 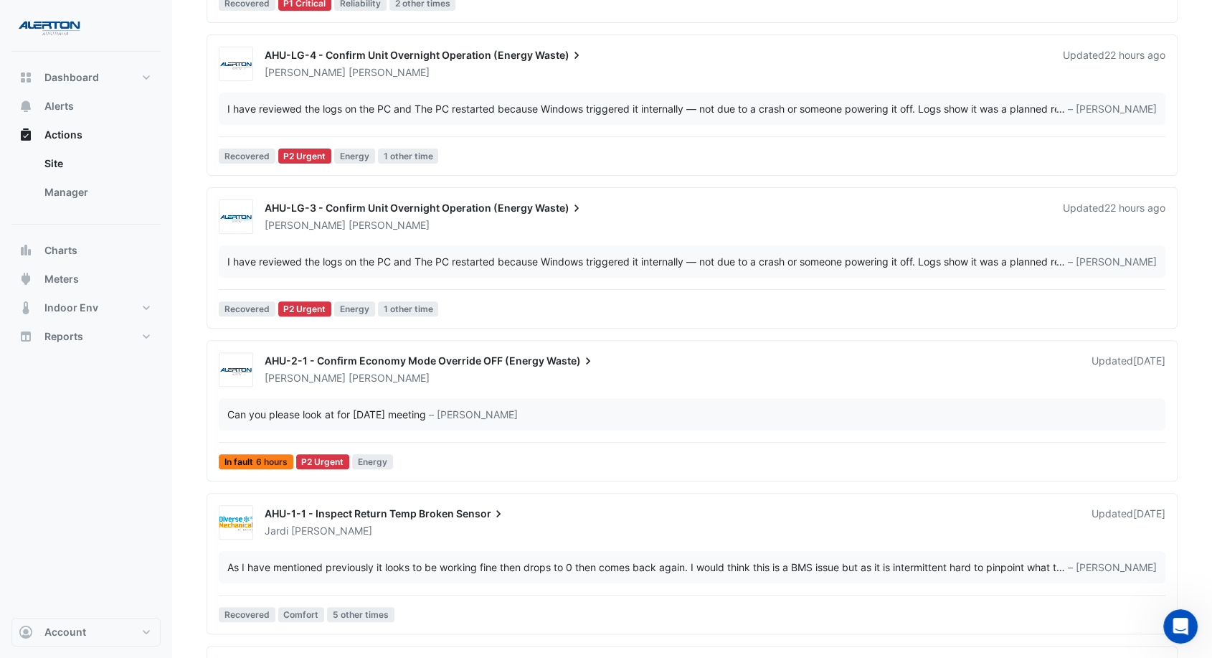 I want to click on app-icon: Charts, so click(x=26, y=250).